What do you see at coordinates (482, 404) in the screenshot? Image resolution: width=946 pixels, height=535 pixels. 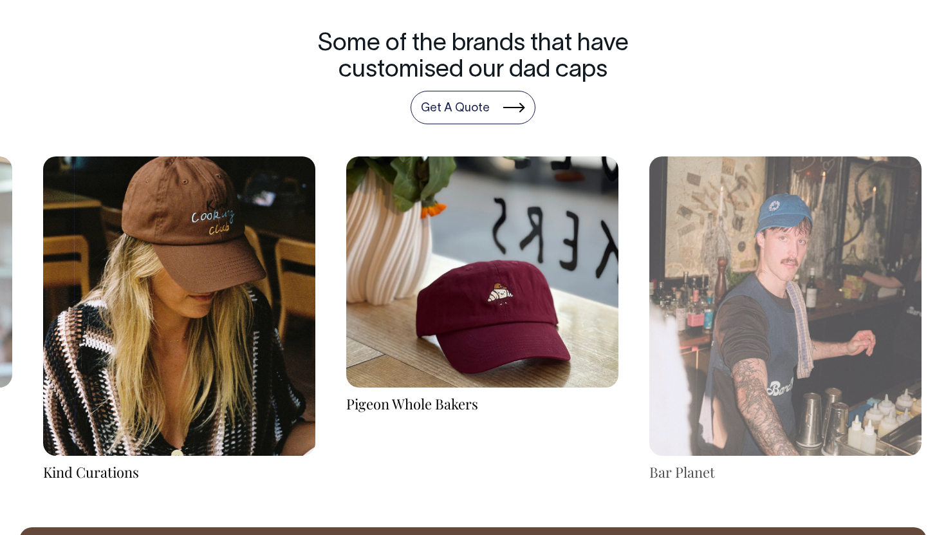 I see `div: Pigeon Whole Bakers` at bounding box center [482, 404].